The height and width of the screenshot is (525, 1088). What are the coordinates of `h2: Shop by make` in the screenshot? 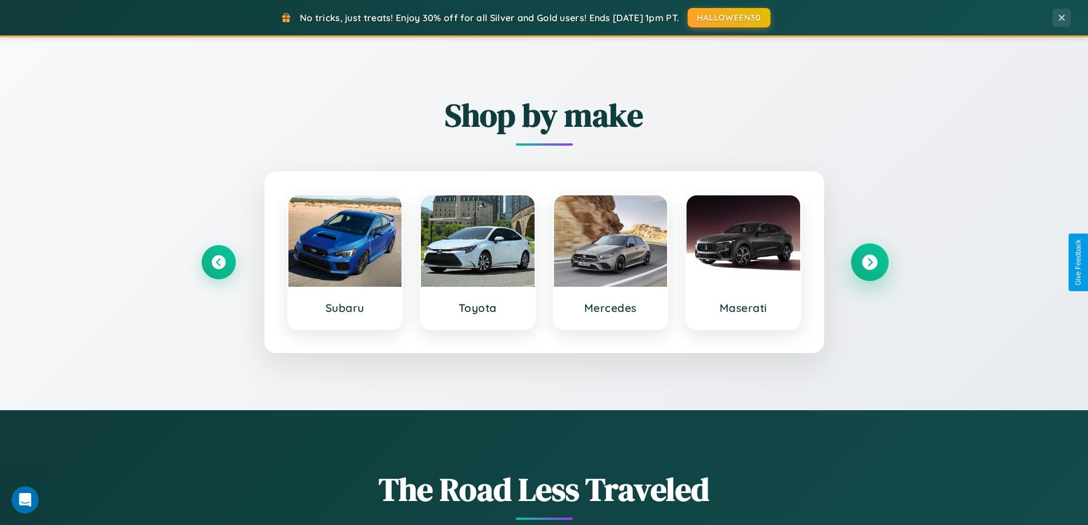 It's located at (544, 115).